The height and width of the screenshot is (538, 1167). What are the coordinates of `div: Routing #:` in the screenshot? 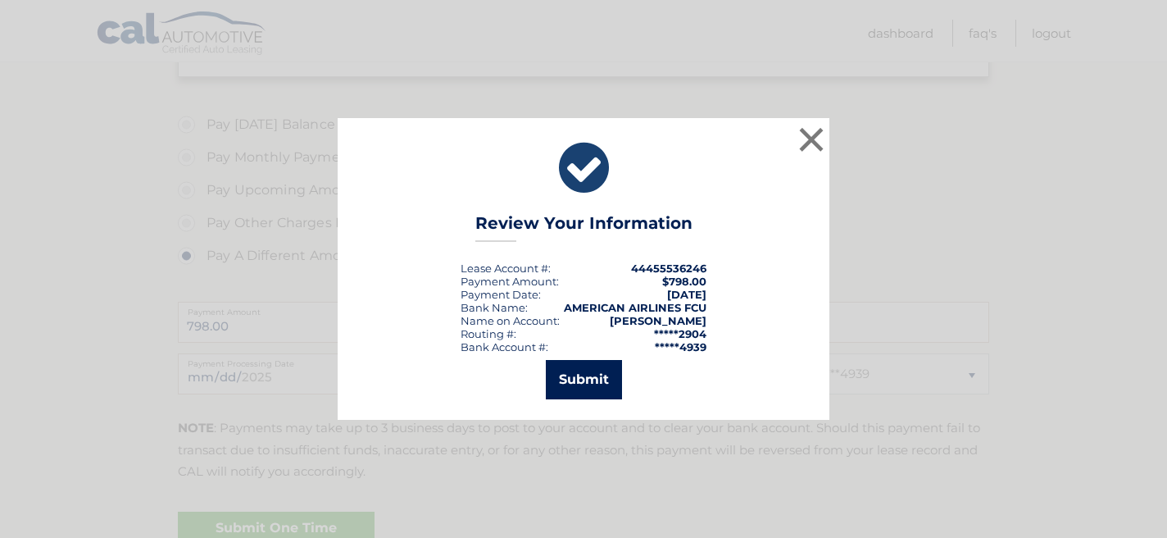 It's located at (489, 334).